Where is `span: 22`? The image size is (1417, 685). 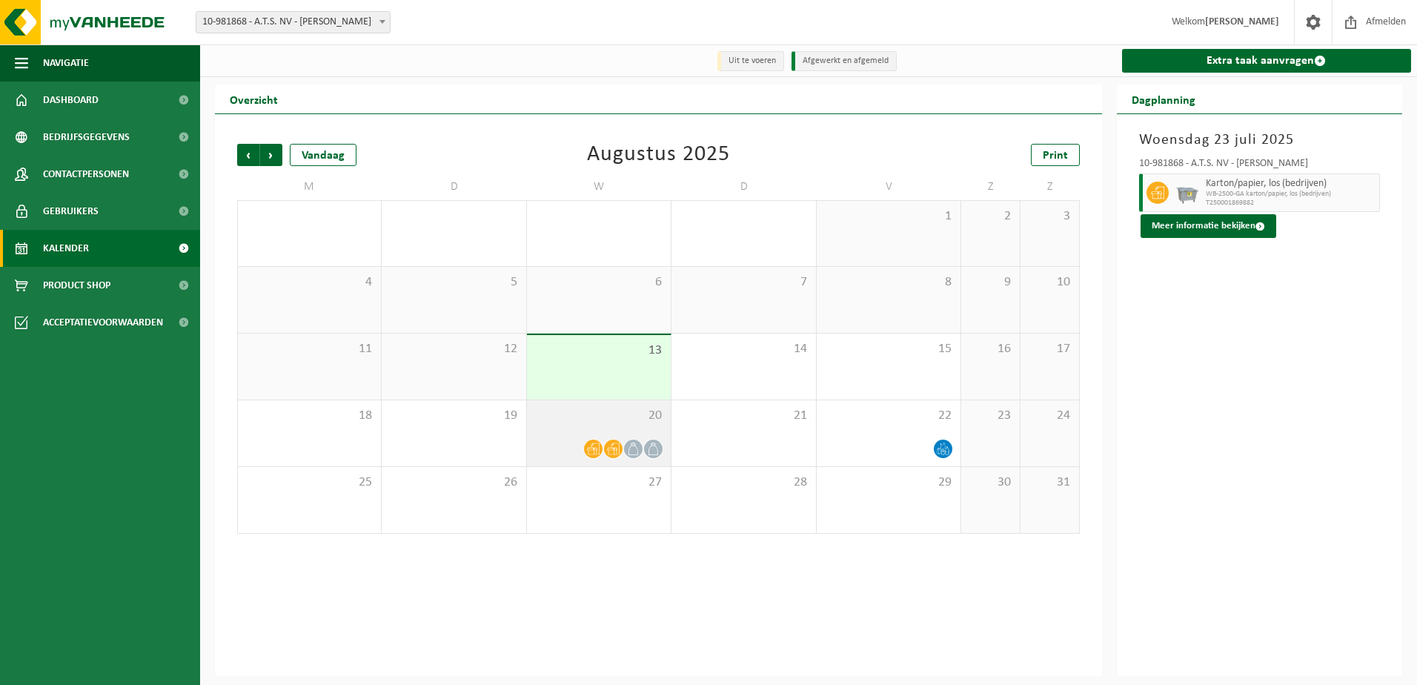
span: 22 is located at coordinates (889, 416).